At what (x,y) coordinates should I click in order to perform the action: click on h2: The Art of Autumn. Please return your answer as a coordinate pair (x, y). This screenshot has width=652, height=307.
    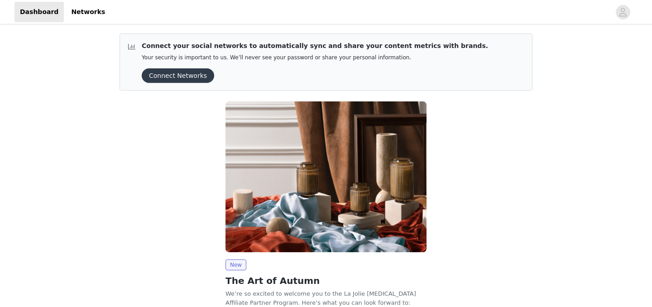
    Looking at the image, I should click on (326, 281).